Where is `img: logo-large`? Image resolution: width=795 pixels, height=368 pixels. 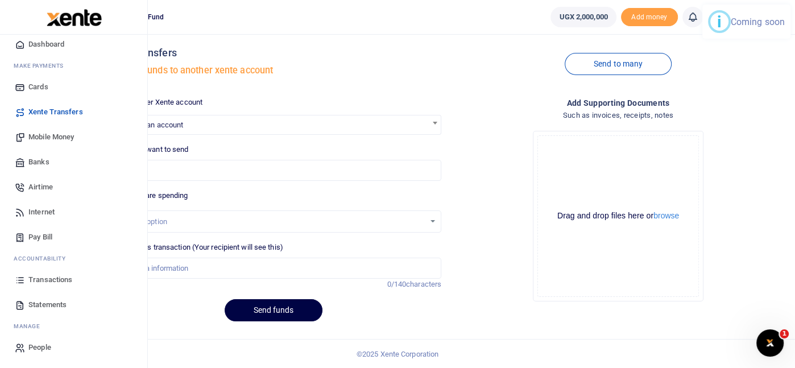
img: logo-large is located at coordinates (74, 18).